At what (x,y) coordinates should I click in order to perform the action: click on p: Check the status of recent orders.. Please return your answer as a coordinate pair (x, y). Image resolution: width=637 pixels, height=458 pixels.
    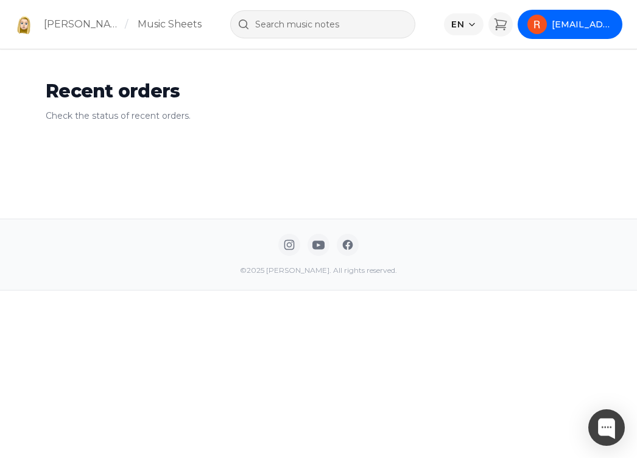
    Looking at the image, I should click on (318, 116).